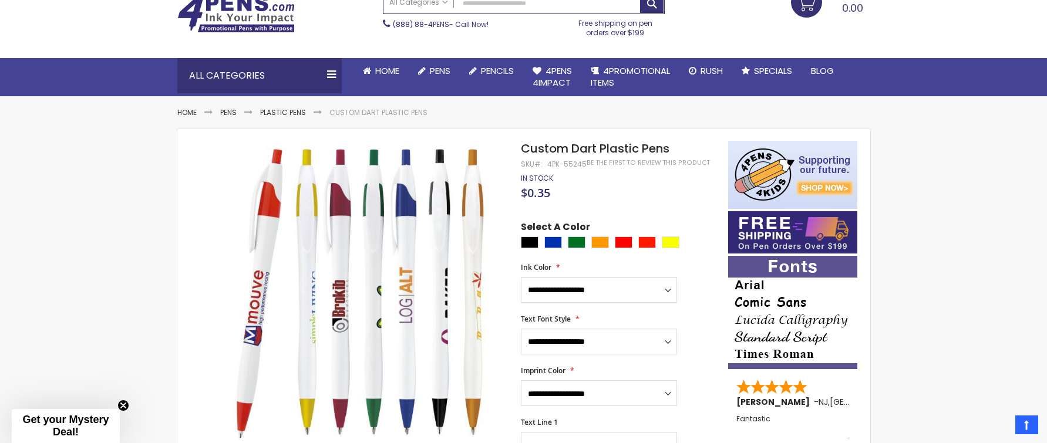 Image resolution: width=1047 pixels, height=443 pixels. What do you see at coordinates (492, 71) in the screenshot?
I see `a: Pencils` at bounding box center [492, 71].